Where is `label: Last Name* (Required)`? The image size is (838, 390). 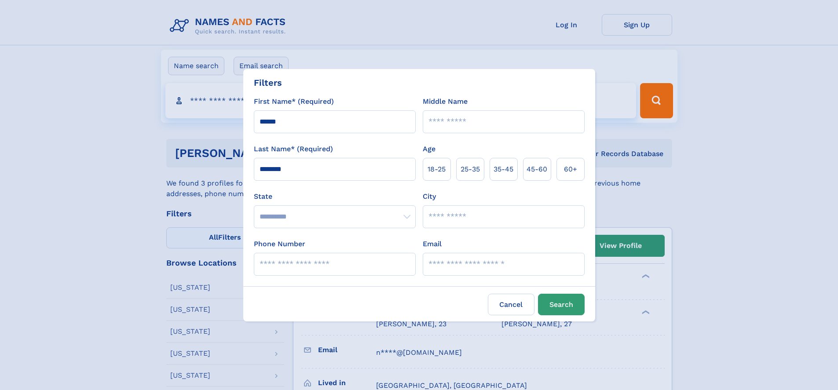 label: Last Name* (Required) is located at coordinates (294, 149).